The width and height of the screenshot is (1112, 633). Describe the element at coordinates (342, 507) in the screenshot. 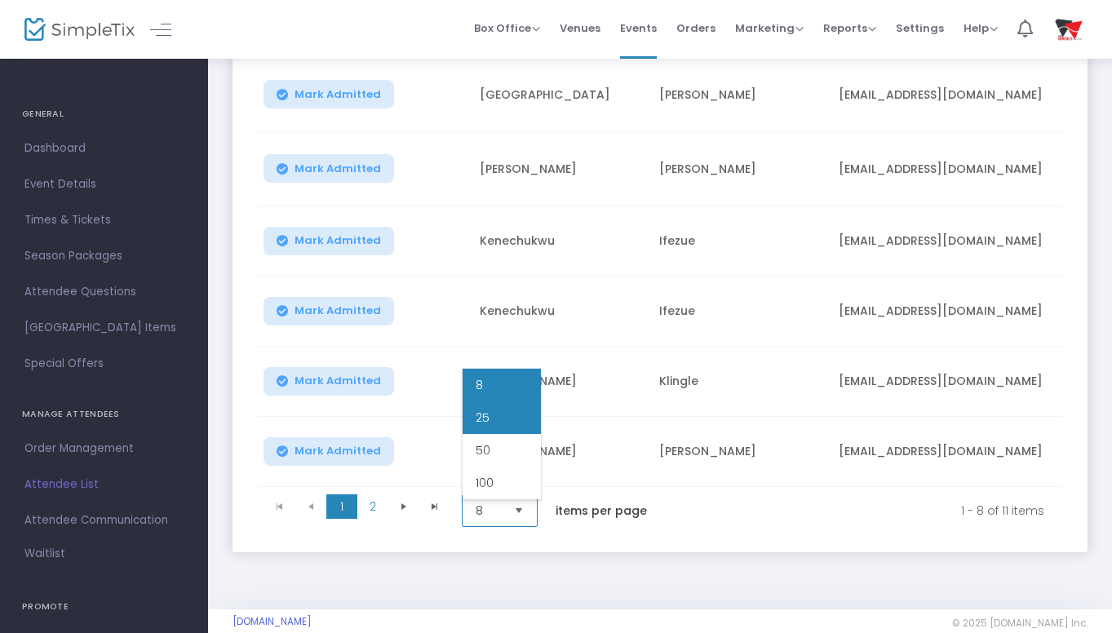

I see `span: Page 1` at that location.